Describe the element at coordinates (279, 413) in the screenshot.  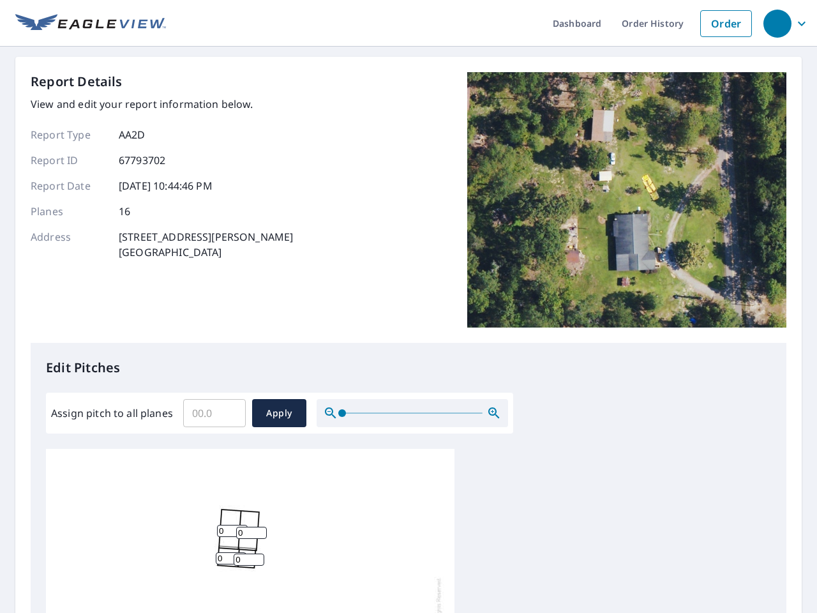
I see `span: Apply` at that location.